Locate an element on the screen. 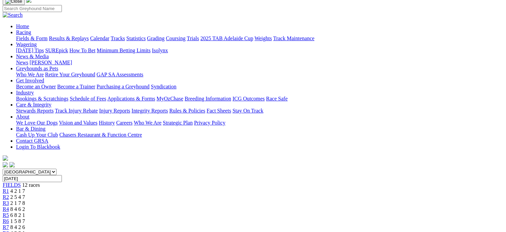 The width and height of the screenshot is (506, 232). a: Contact GRSA is located at coordinates (32, 141).